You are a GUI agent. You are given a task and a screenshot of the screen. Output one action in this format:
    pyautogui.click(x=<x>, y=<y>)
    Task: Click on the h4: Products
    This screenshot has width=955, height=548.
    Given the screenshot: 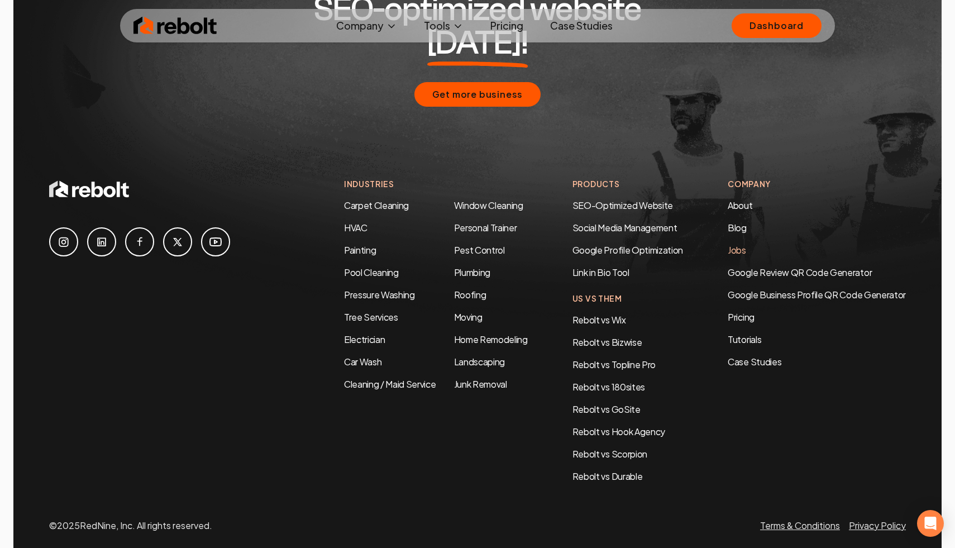 What is the action you would take?
    pyautogui.click(x=628, y=184)
    